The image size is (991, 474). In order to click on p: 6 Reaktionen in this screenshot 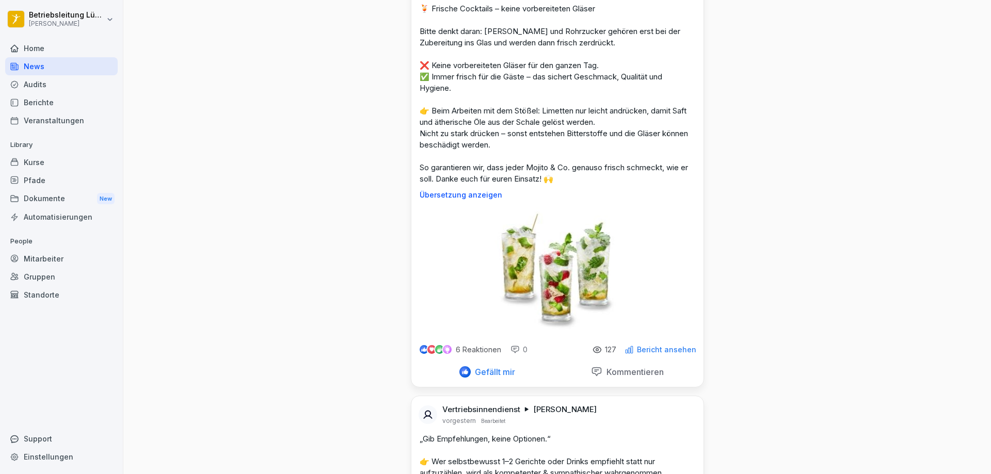, I will do `click(479, 350)`.